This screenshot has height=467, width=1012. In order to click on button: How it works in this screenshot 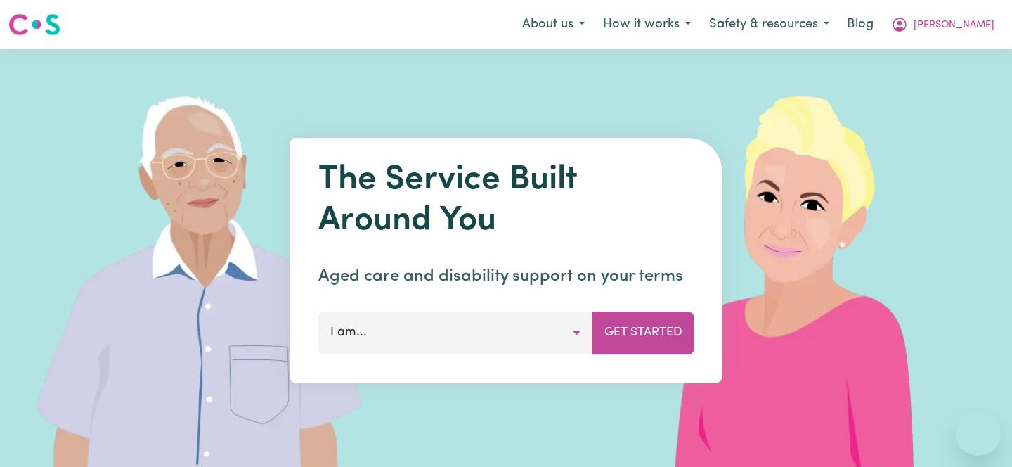, I will do `click(647, 25)`.